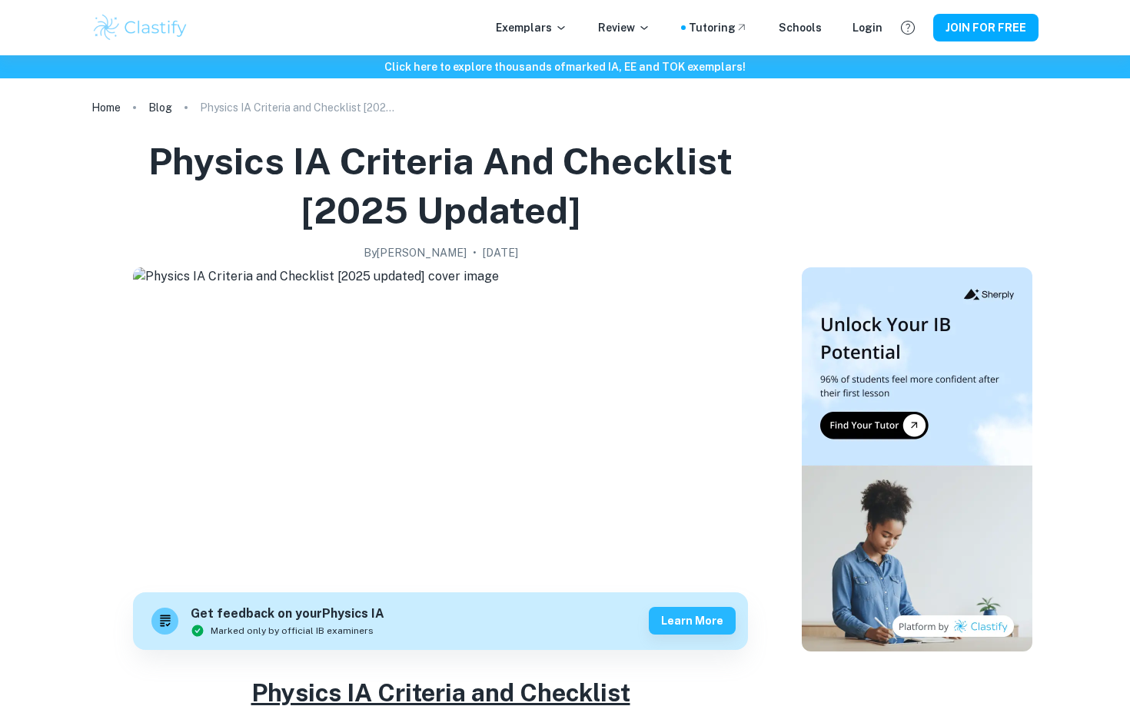 The height and width of the screenshot is (706, 1130). I want to click on a: Login, so click(867, 28).